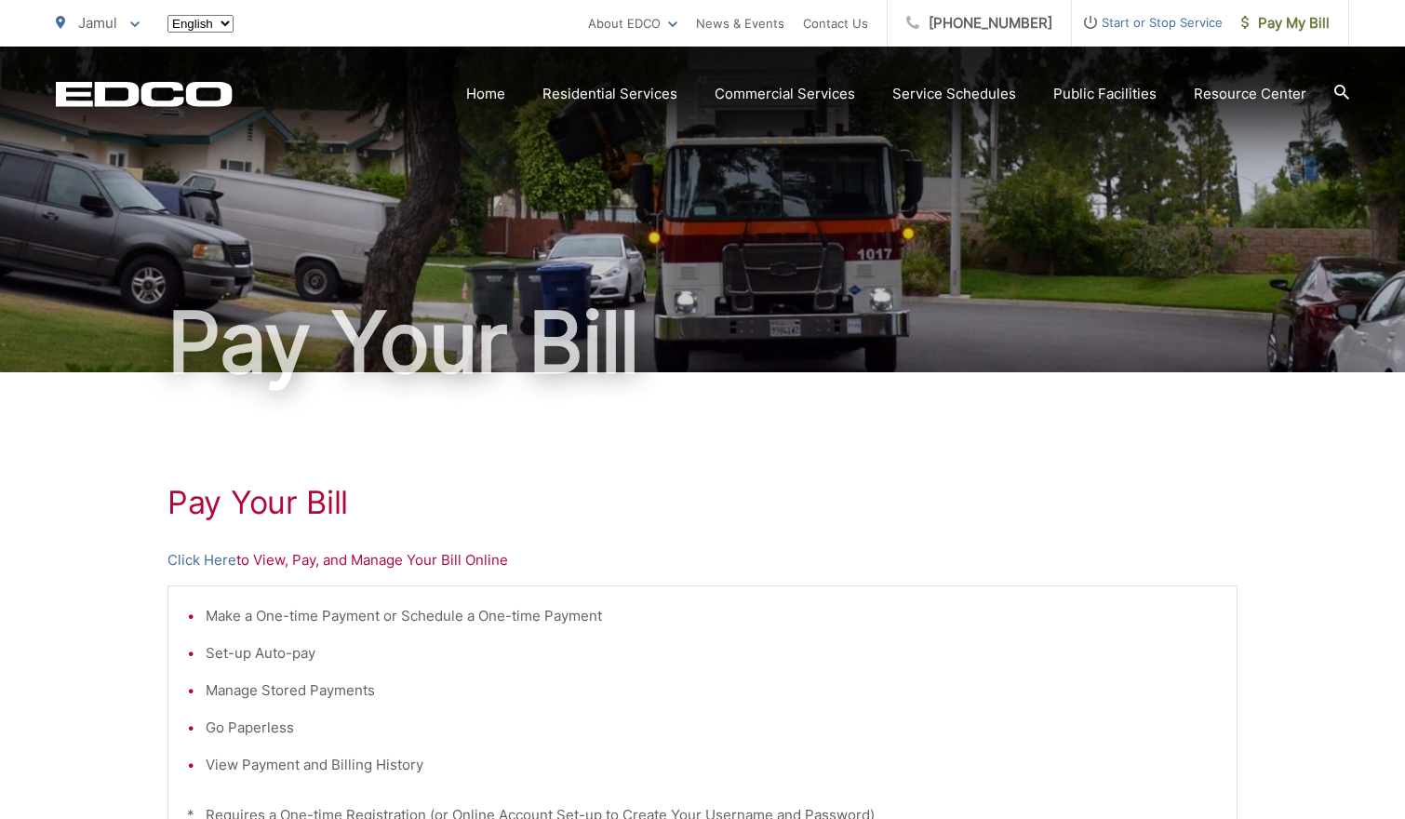  What do you see at coordinates (712, 616) in the screenshot?
I see `li: Make a One-time Payment or Schedule a One-time Payment` at bounding box center [712, 616].